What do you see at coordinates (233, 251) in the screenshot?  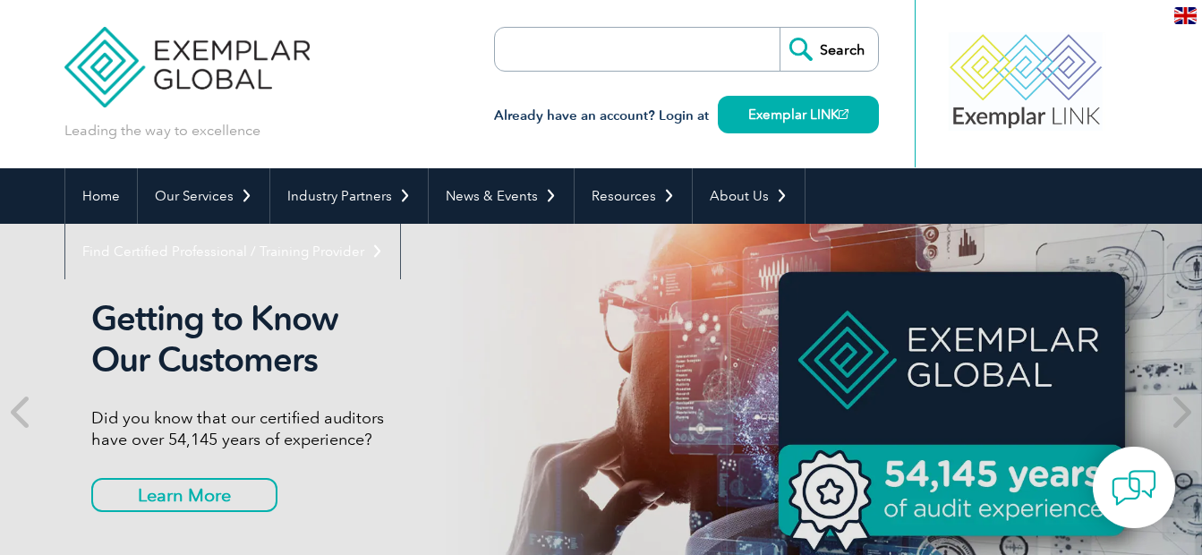 I see `a: Find Certified Professional / Training Provider` at bounding box center [233, 251].